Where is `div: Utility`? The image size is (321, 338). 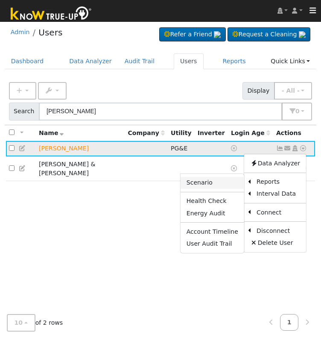
div: Utility is located at coordinates (181, 133).